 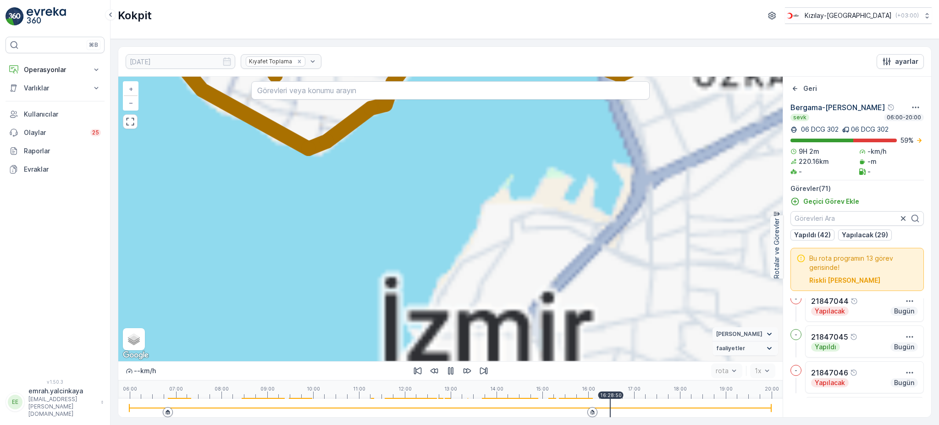 I want to click on p: Varlıklar, so click(x=55, y=88).